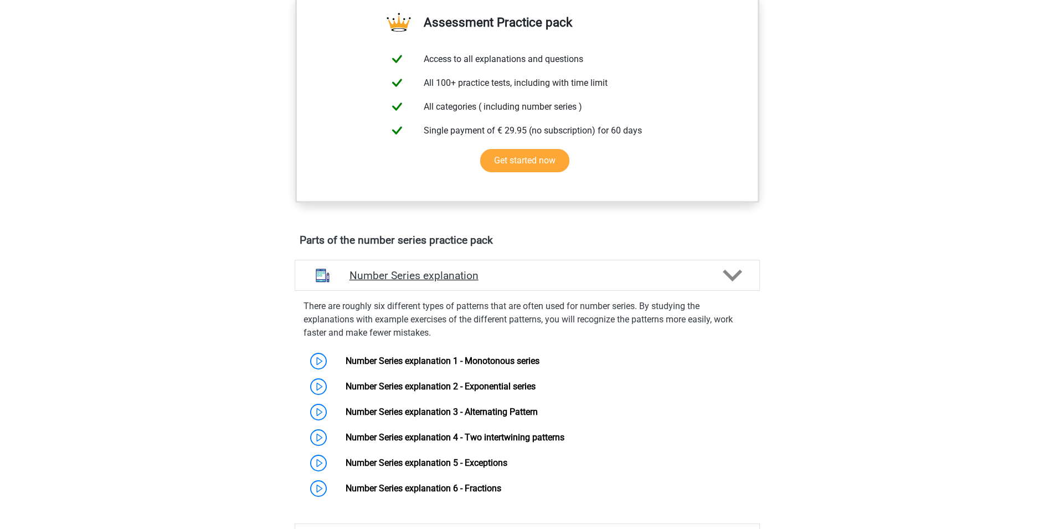 The height and width of the screenshot is (529, 1054). Describe the element at coordinates (455, 437) in the screenshot. I see `a: Number Series explanation 4 - Two intertwining patterns` at that location.